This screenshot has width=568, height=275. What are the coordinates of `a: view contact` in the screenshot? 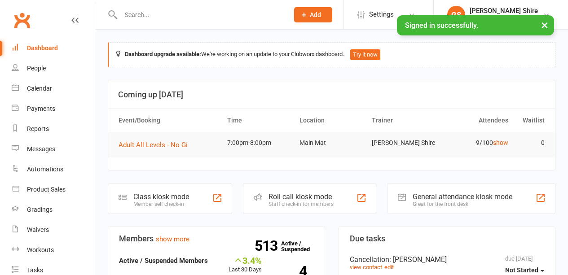 It's located at (366, 267).